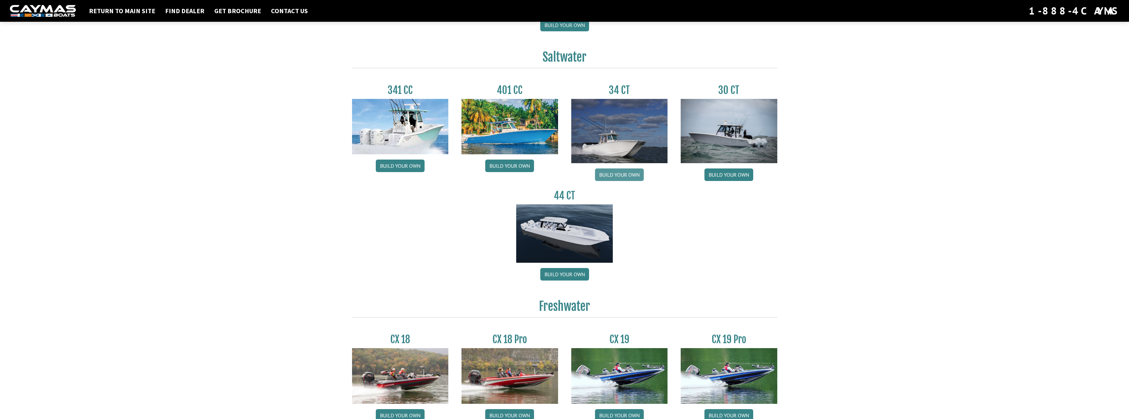  What do you see at coordinates (565, 308) in the screenshot?
I see `h2: Freshwater` at bounding box center [565, 308].